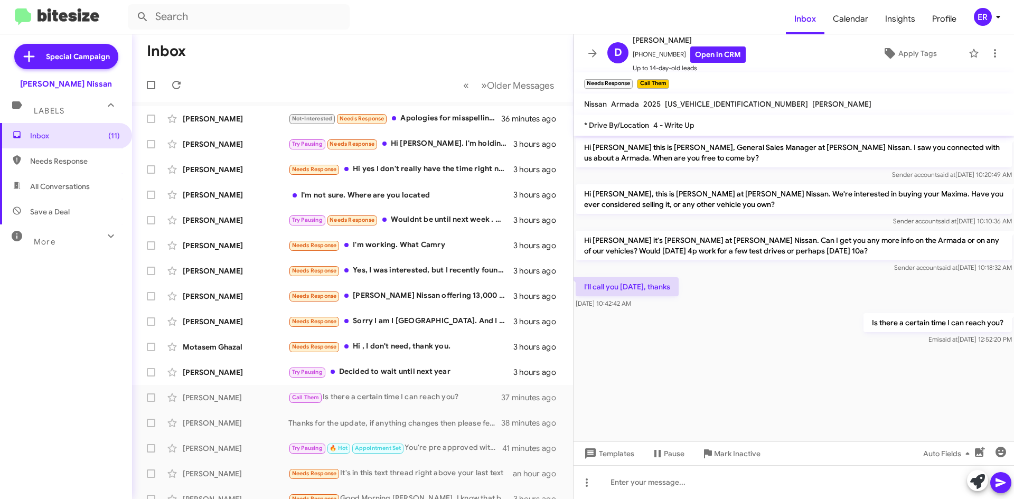  I want to click on button: Templates, so click(608, 454).